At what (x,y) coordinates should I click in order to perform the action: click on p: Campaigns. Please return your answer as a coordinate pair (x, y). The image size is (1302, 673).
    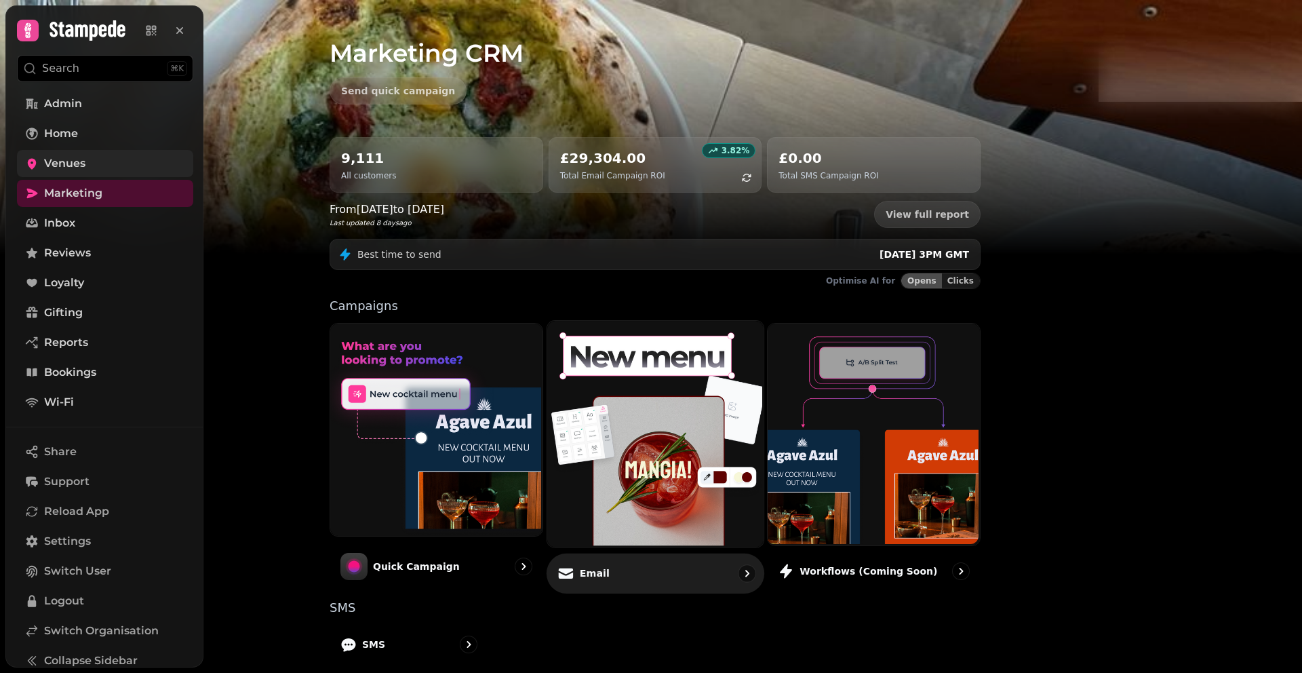
    Looking at the image, I should click on (655, 306).